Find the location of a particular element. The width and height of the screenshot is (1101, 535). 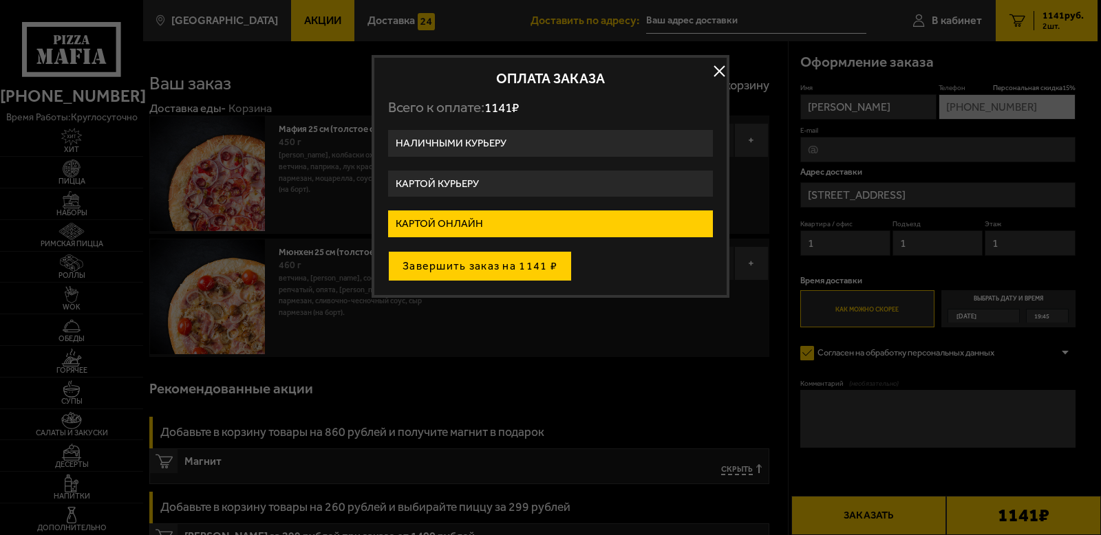

label: Наличными курьеру is located at coordinates (550, 143).